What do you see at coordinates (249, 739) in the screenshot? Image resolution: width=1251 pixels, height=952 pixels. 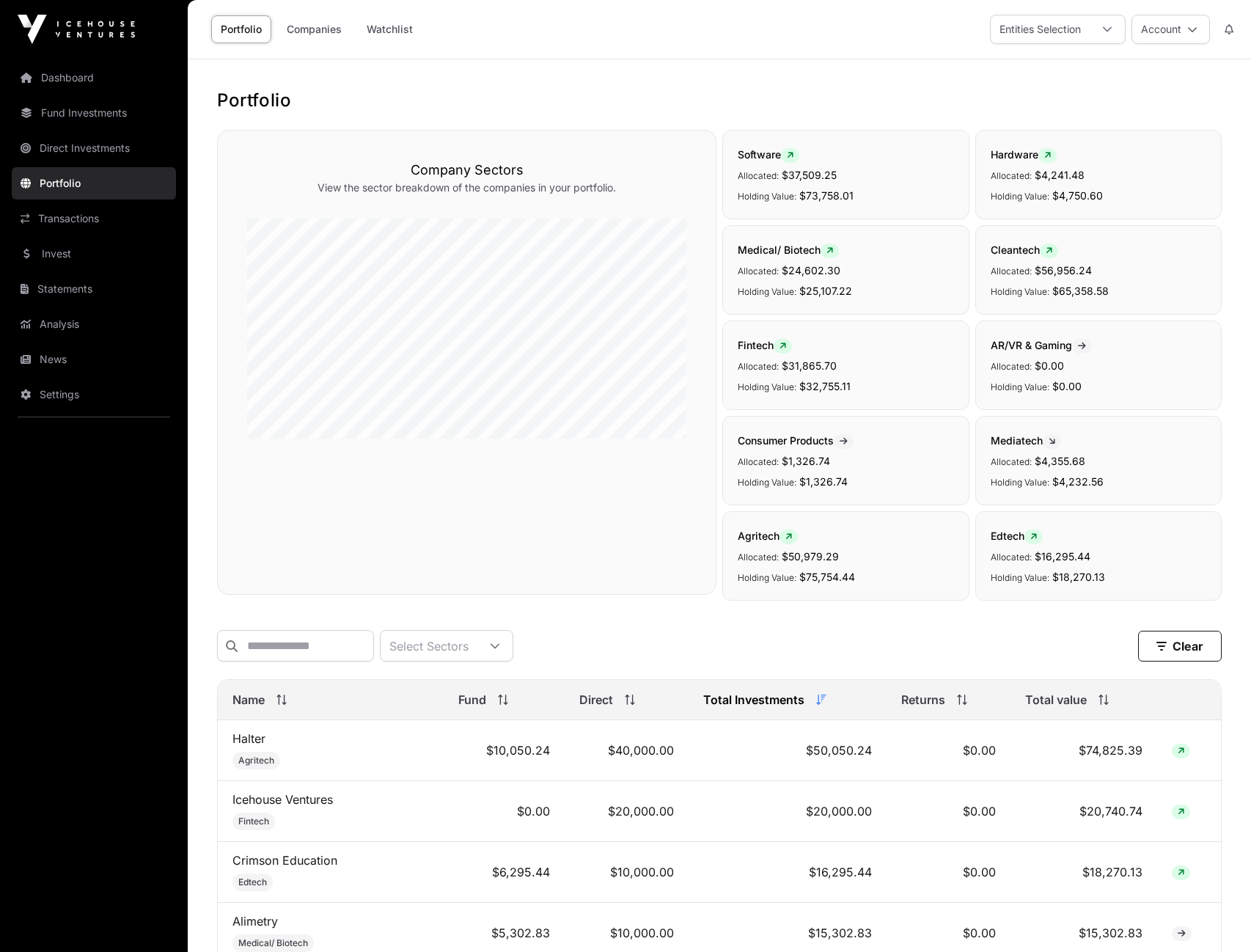 I see `a: Halter` at bounding box center [249, 739].